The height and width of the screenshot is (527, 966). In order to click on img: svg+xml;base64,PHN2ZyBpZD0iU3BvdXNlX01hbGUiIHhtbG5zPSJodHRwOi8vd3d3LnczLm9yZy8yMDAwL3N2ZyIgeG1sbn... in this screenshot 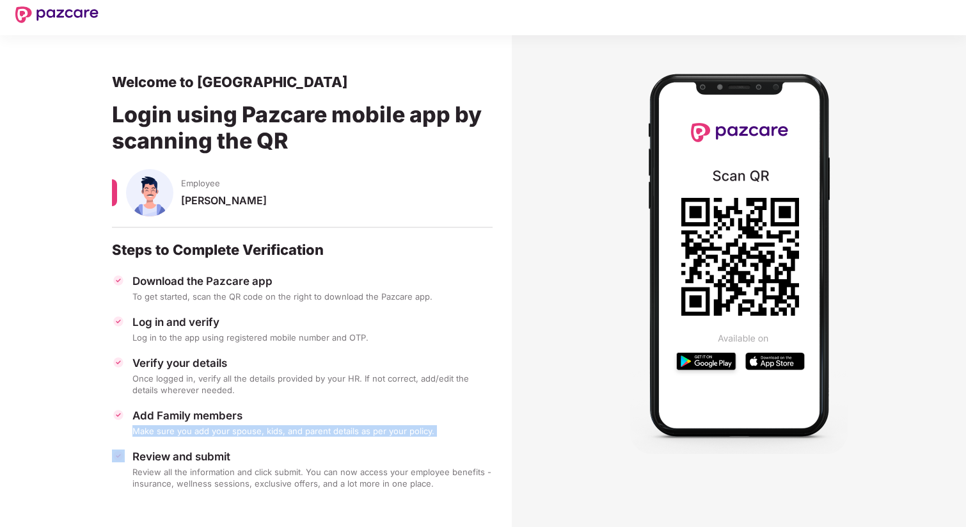, I will do `click(150, 193)`.